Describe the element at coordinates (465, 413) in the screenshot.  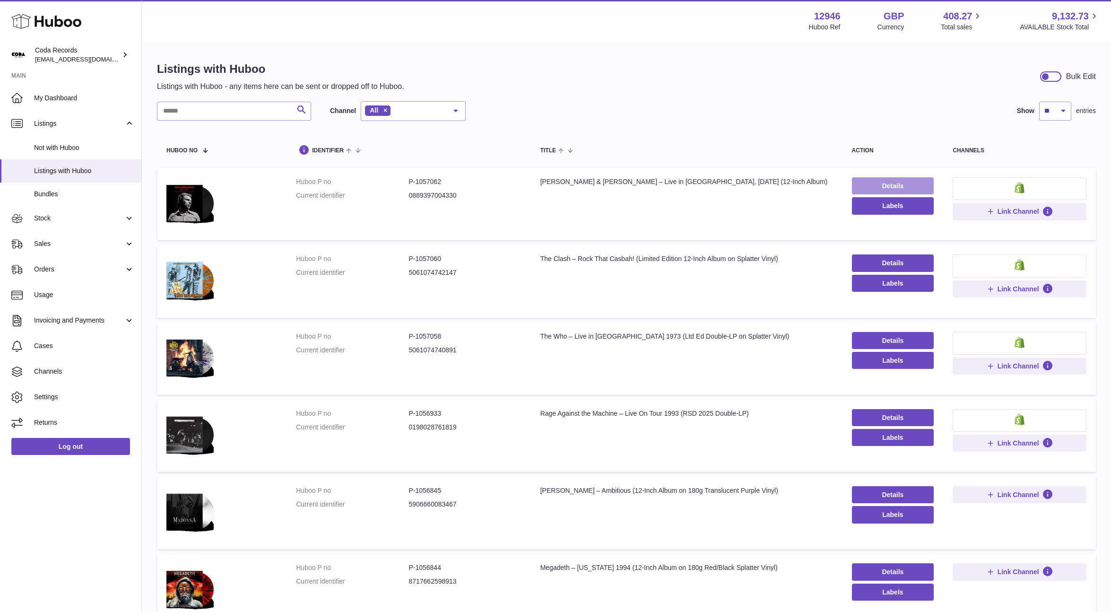
I see `dd: P-1056933` at that location.